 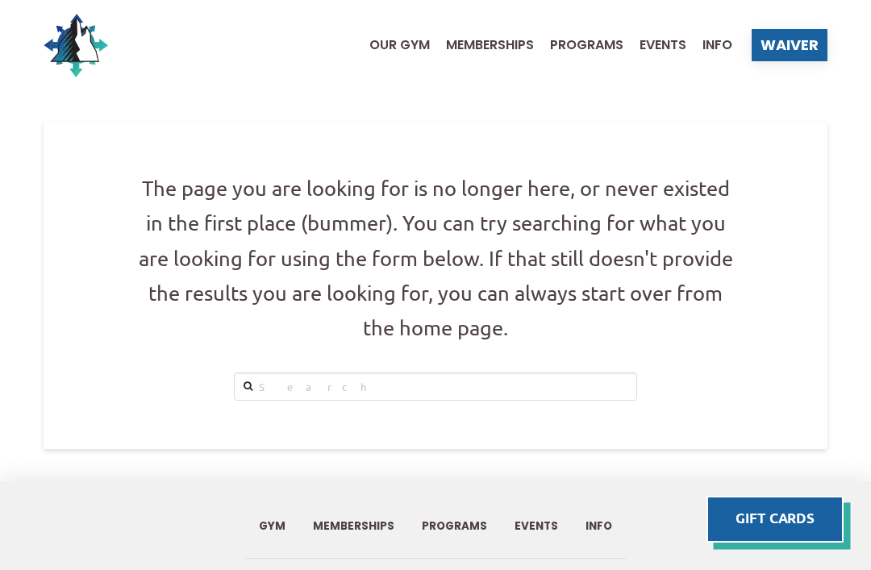 I want to click on span: Gym, so click(x=272, y=526).